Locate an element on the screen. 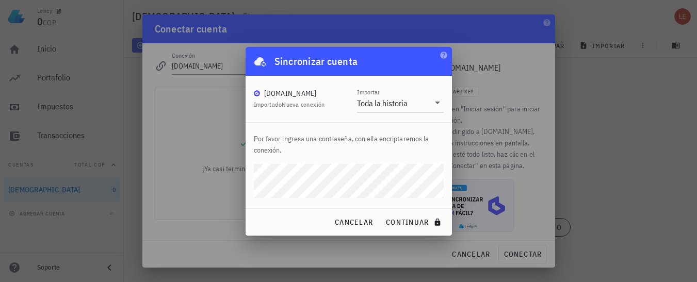  img: BudaPuntoCom is located at coordinates (257, 93).